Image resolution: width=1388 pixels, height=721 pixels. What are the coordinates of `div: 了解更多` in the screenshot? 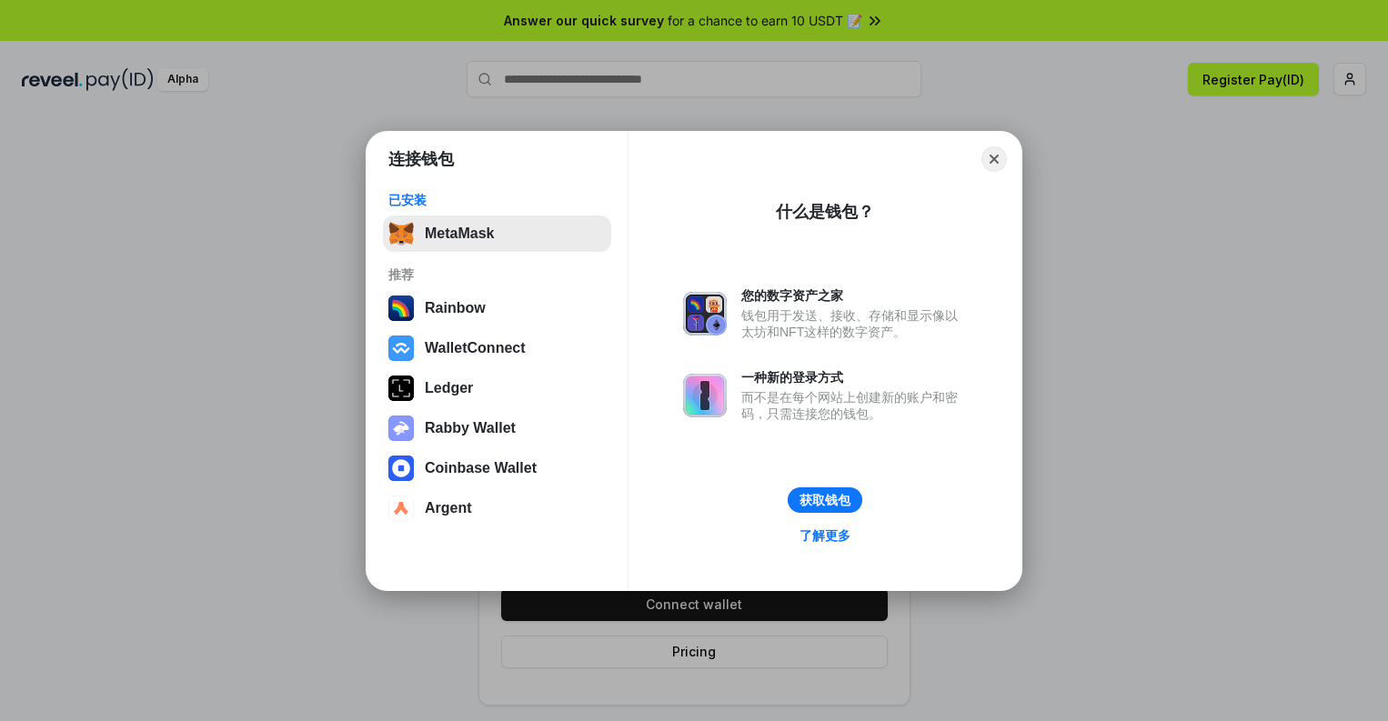 It's located at (825, 536).